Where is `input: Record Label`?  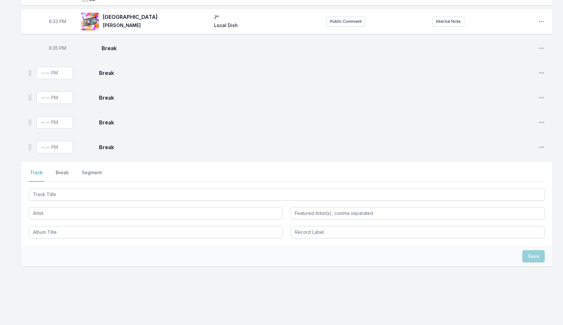 input: Record Label is located at coordinates (418, 232).